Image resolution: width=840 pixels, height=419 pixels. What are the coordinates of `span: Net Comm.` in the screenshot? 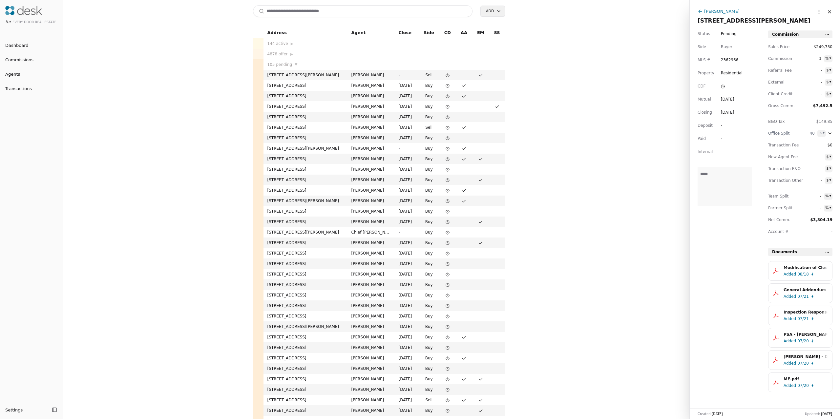 It's located at (782, 220).